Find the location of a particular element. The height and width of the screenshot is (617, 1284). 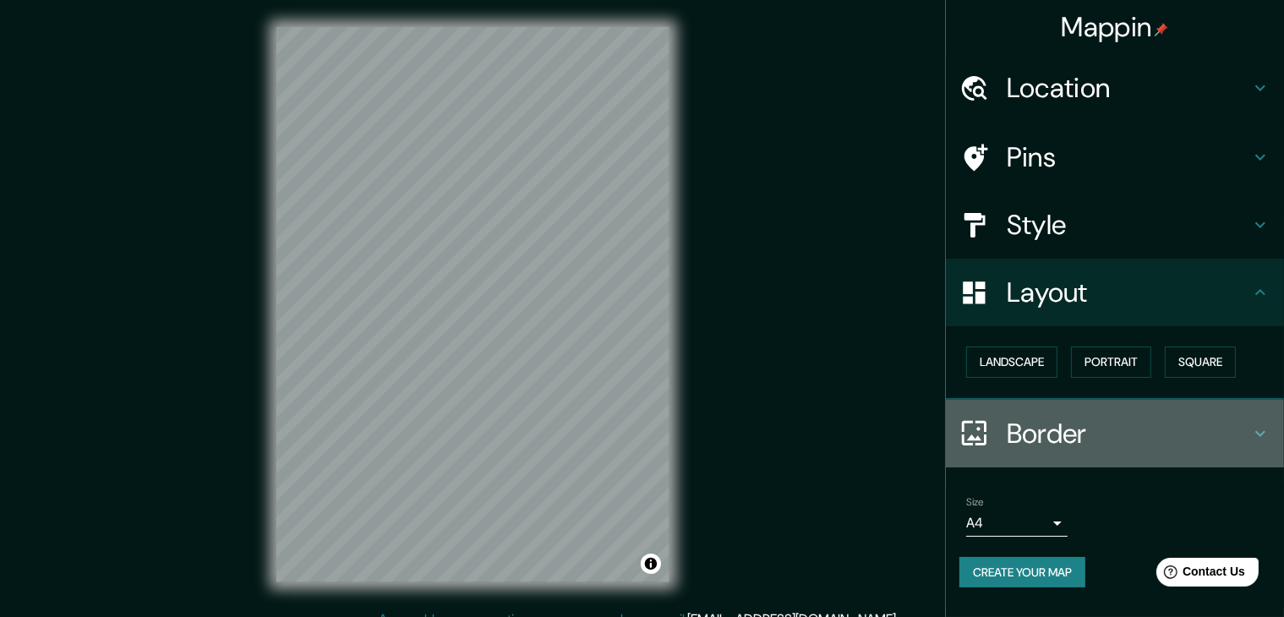

div: Layout is located at coordinates (1115, 292).